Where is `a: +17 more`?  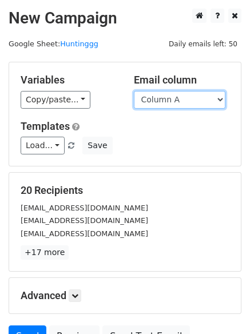
a: +17 more is located at coordinates (45, 252).